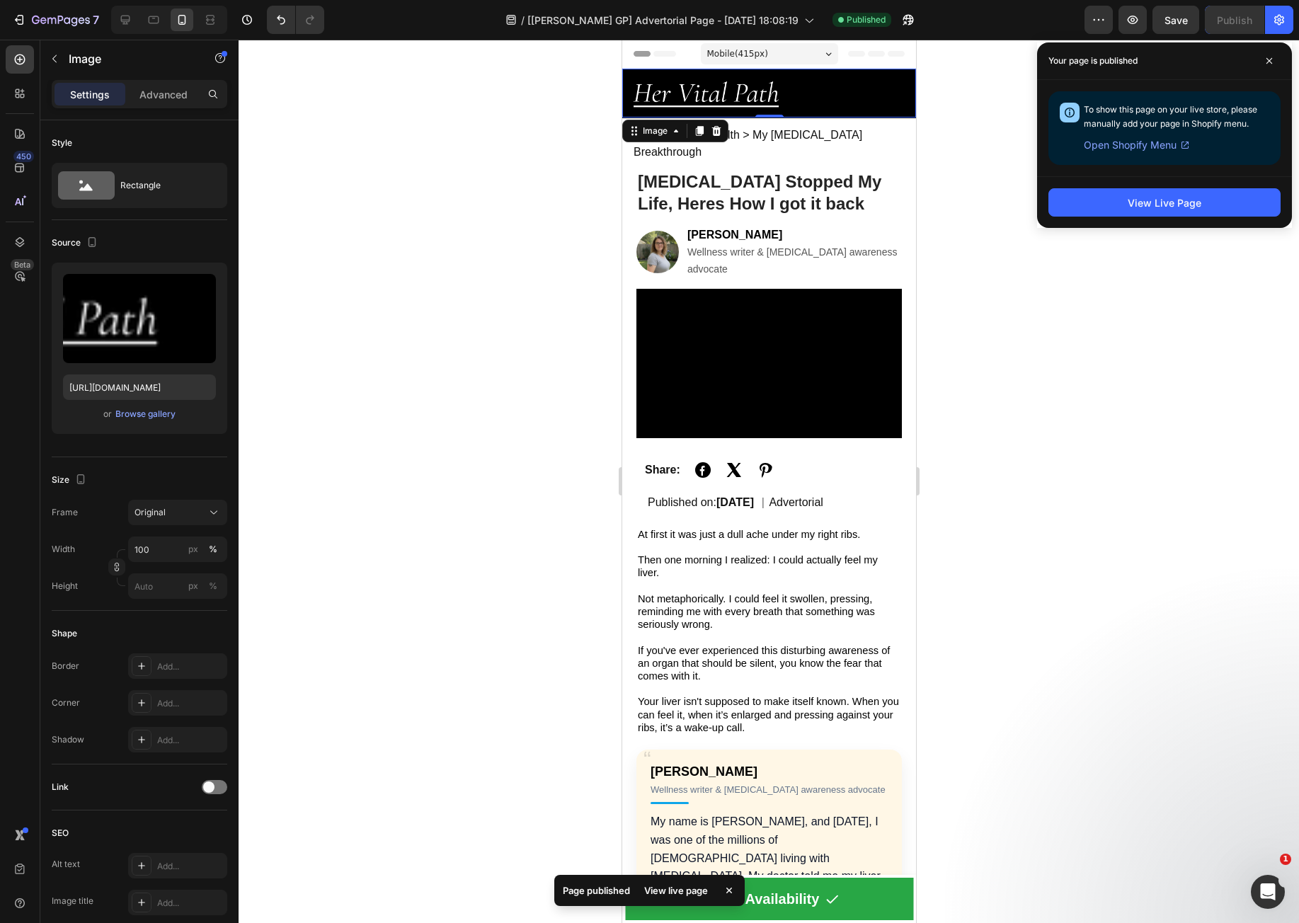 The height and width of the screenshot is (923, 1299). Describe the element at coordinates (1176, 20) in the screenshot. I see `span: Save` at that location.